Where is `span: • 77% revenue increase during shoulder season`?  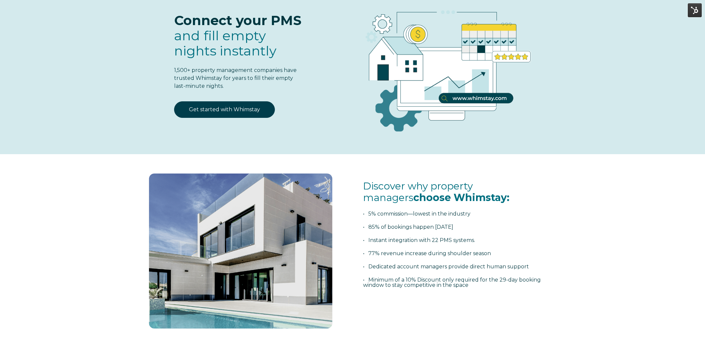
span: • 77% revenue increase during shoulder season is located at coordinates (427, 253).